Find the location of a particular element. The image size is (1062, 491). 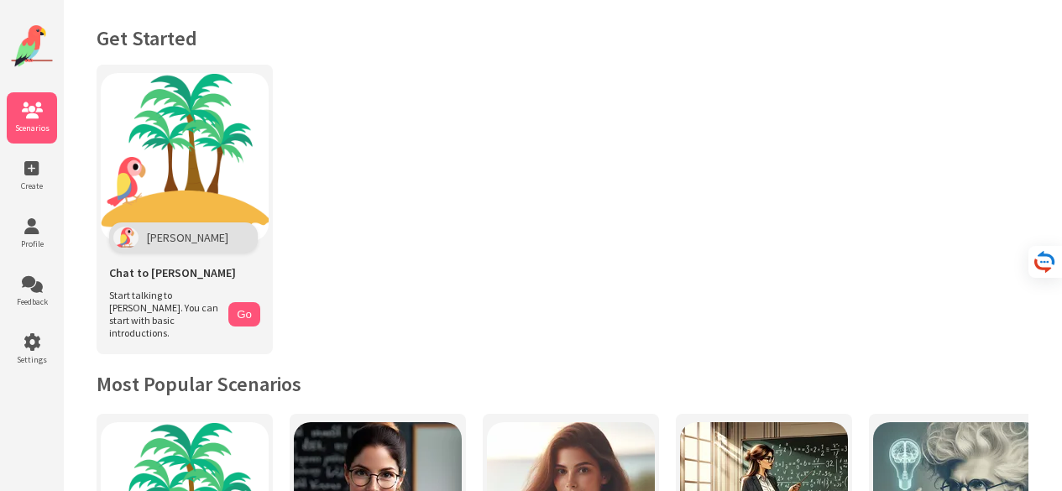

span: Settings is located at coordinates (32, 359).